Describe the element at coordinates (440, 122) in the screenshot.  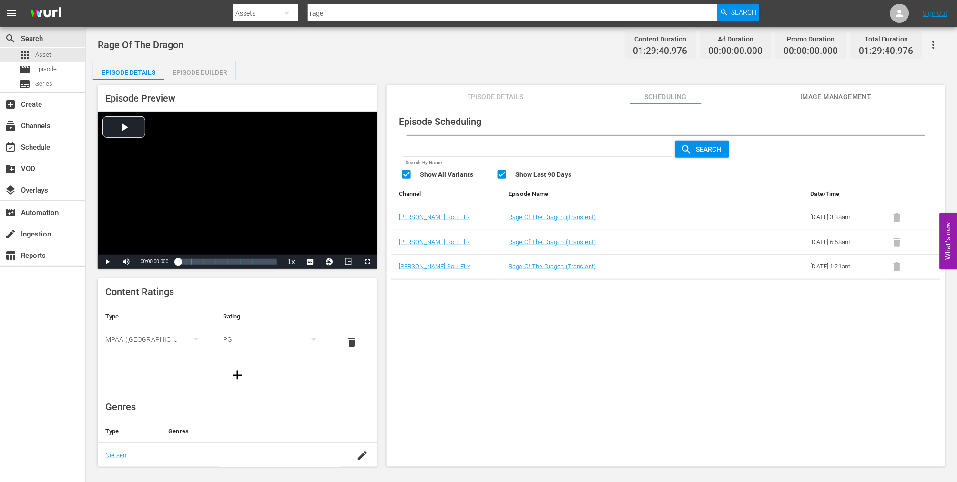
I see `span: Episode Scheduling` at that location.